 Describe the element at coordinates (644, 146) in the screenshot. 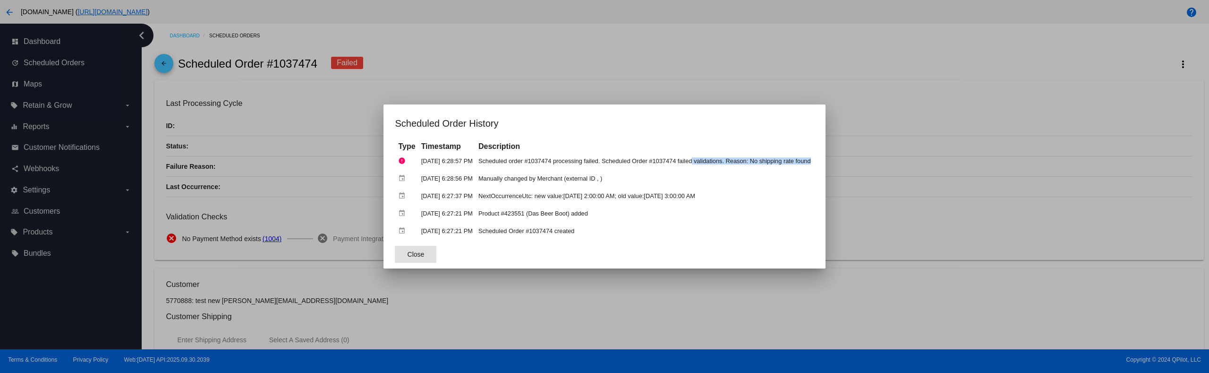

I see `th: Description` at that location.